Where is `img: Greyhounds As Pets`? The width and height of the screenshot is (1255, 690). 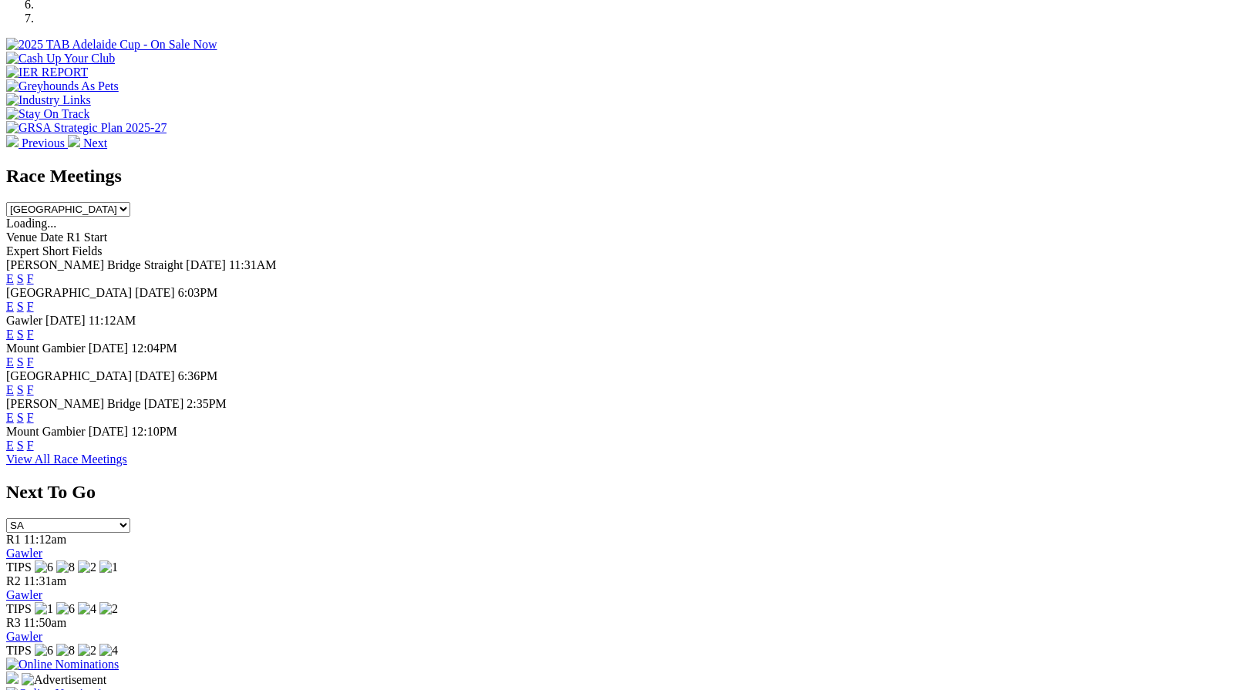 img: Greyhounds As Pets is located at coordinates (62, 86).